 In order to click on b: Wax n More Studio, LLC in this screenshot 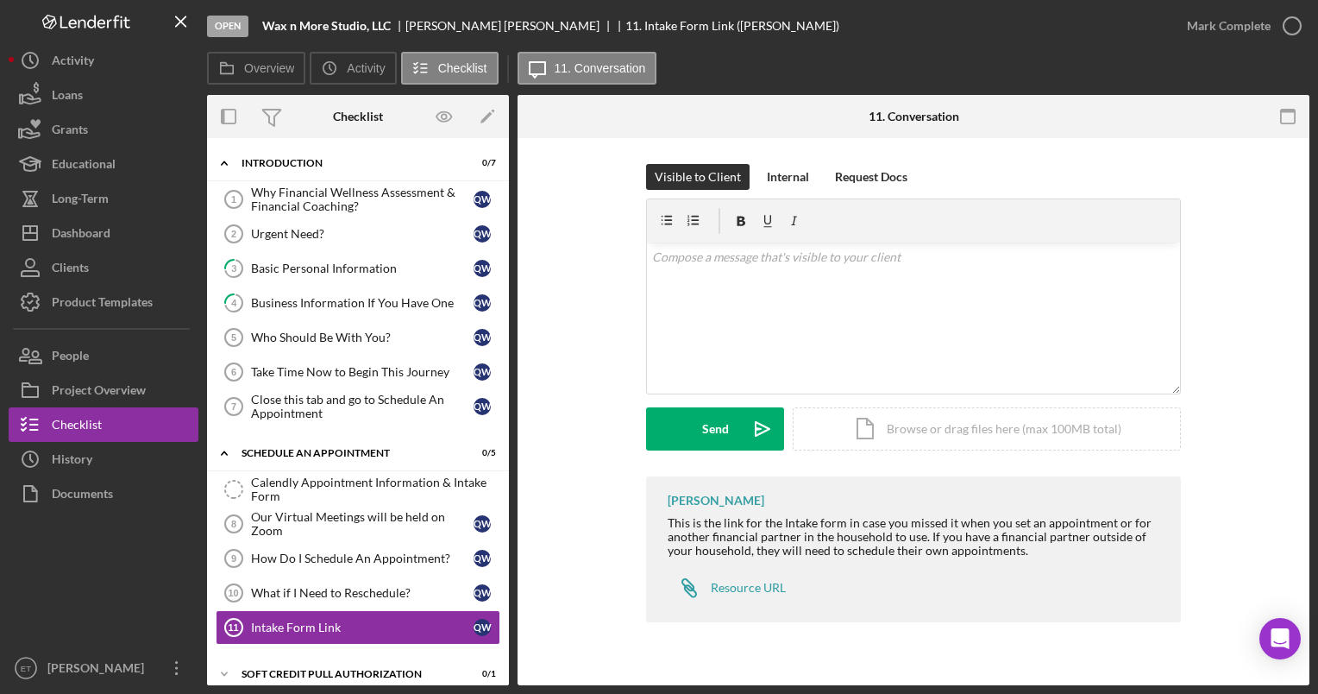, I will do `click(326, 26)`.